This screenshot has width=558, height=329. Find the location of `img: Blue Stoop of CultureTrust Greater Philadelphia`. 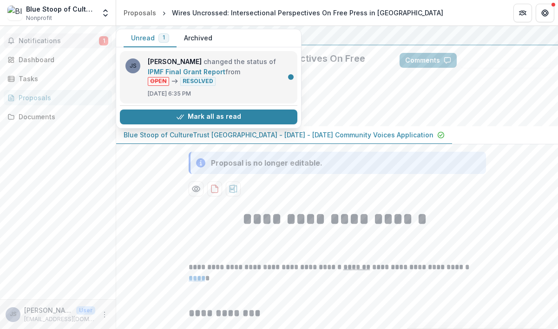

img: Blue Stoop of CultureTrust Greater Philadelphia is located at coordinates (15, 13).